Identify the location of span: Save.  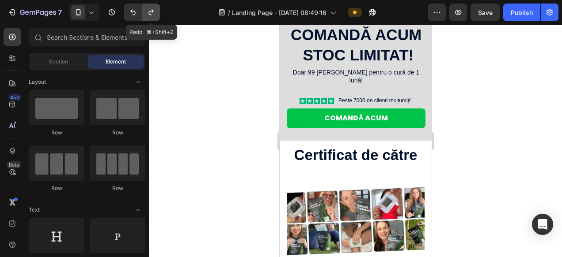
(485, 12).